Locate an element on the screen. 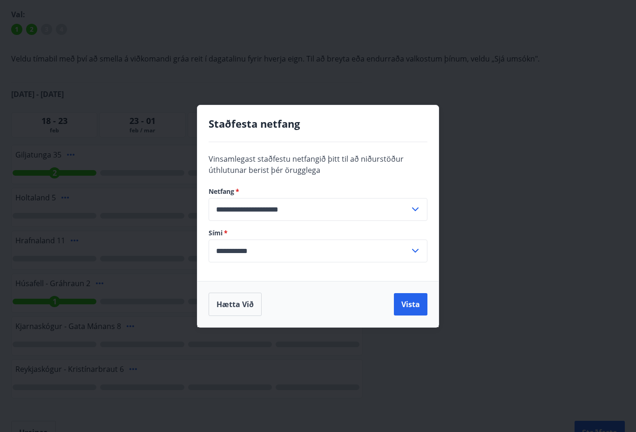  button: Hætta við is located at coordinates (235, 304).